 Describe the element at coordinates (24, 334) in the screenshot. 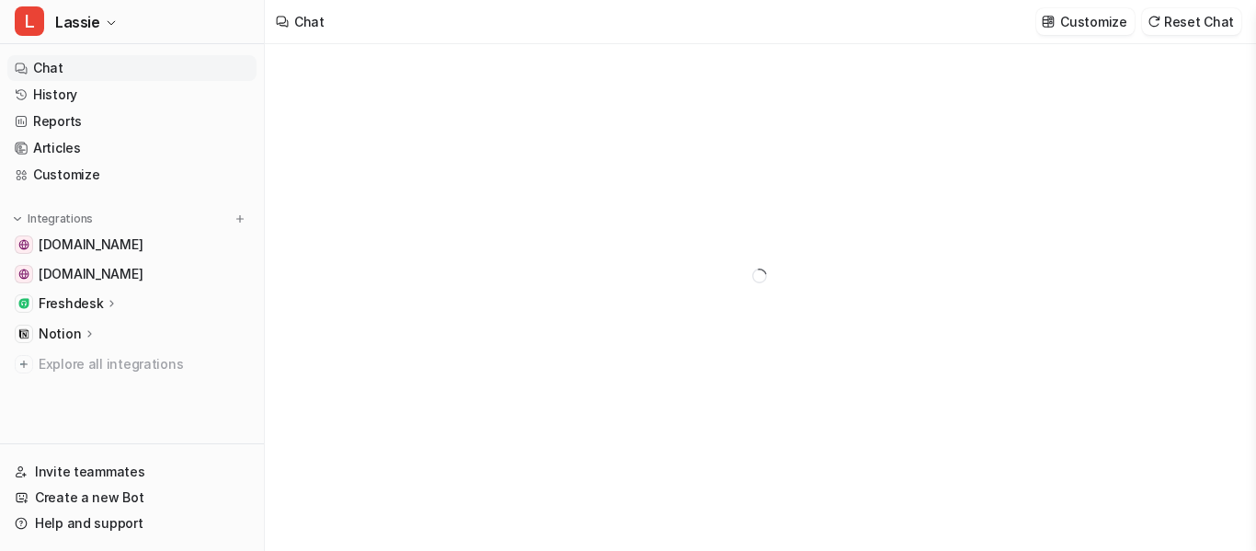

I see `img: Notion` at that location.